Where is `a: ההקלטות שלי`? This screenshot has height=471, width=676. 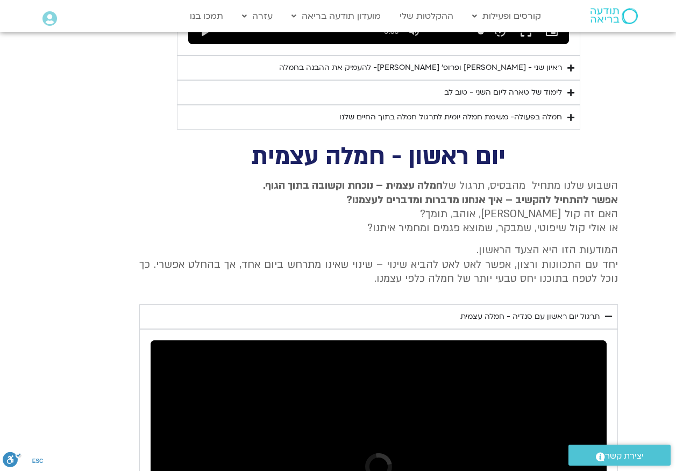 a: ההקלטות שלי is located at coordinates (427, 16).